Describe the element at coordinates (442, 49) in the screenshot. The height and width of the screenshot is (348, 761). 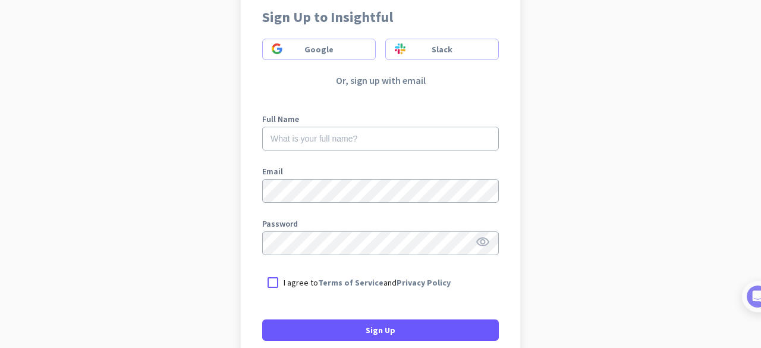
I see `button: Sign in using slackSlack` at that location.